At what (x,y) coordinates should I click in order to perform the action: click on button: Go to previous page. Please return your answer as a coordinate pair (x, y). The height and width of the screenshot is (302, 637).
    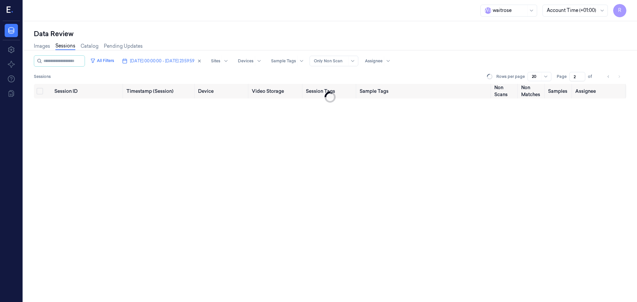
    Looking at the image, I should click on (608, 77).